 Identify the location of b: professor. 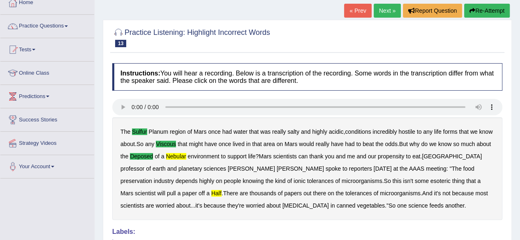
(132, 169).